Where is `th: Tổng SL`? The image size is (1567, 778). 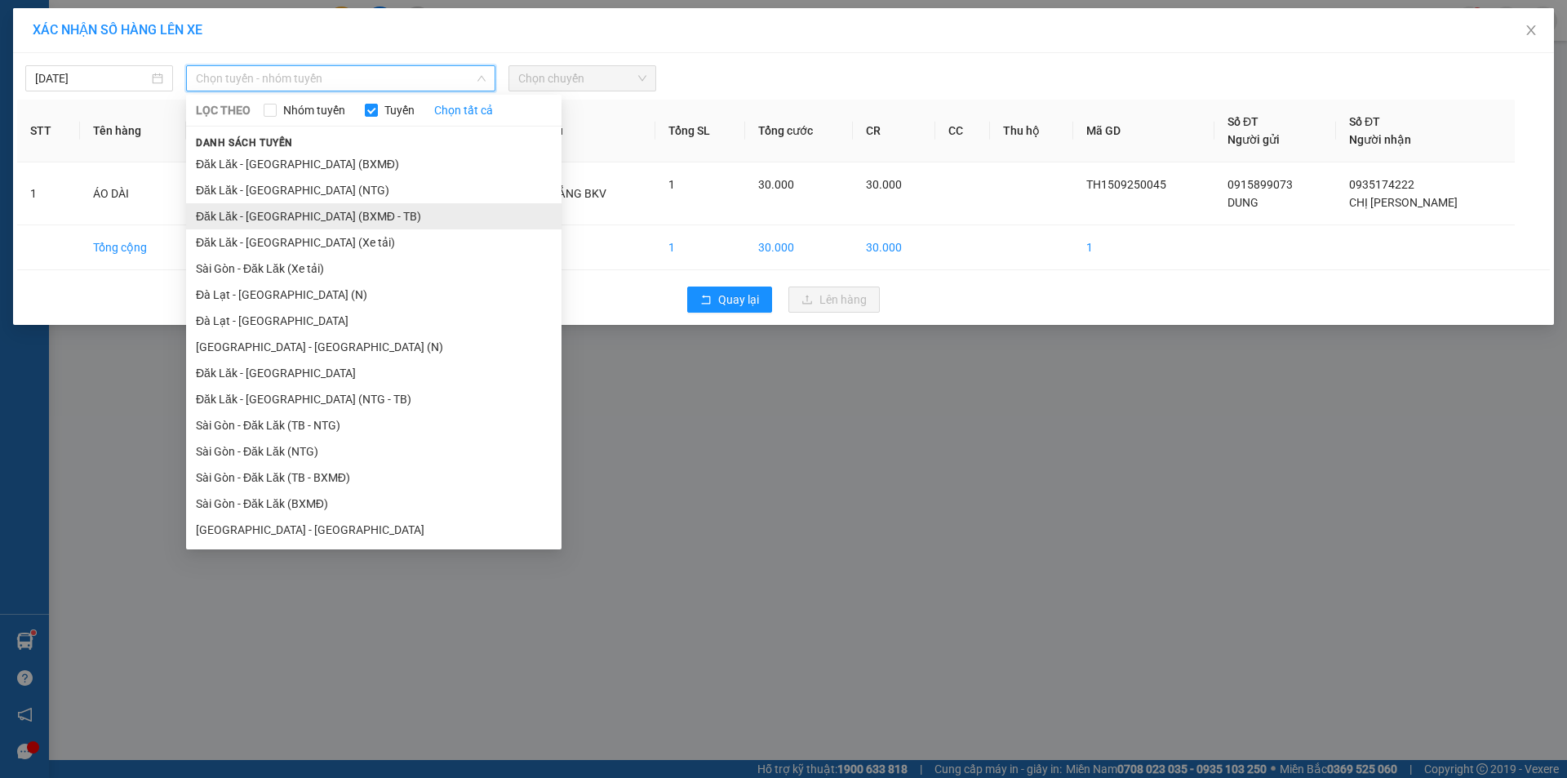
th: Tổng SL is located at coordinates (700, 131).